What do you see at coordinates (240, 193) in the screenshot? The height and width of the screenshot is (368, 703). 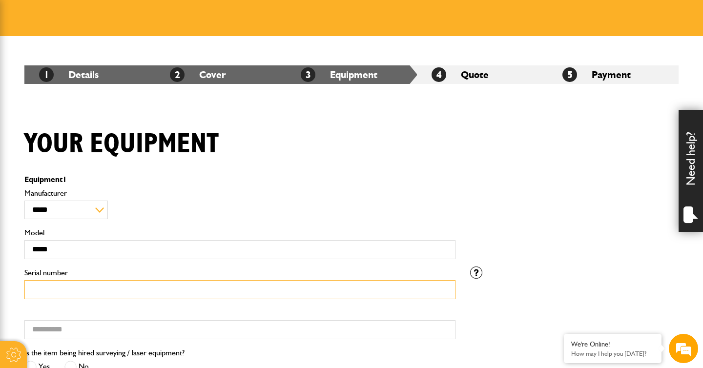 I see `label: Manufacturer` at bounding box center [240, 193].